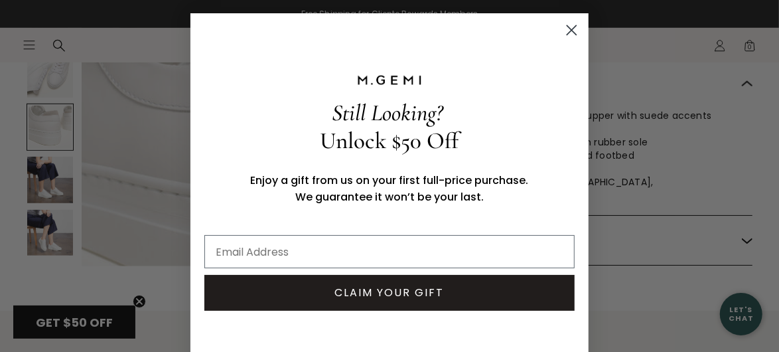  What do you see at coordinates (389, 141) in the screenshot?
I see `span: Unlock $50 Off` at bounding box center [389, 141].